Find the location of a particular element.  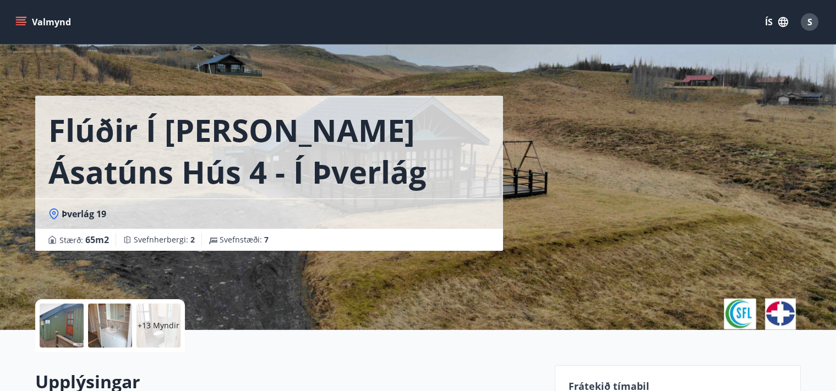

span: S is located at coordinates (810, 22).